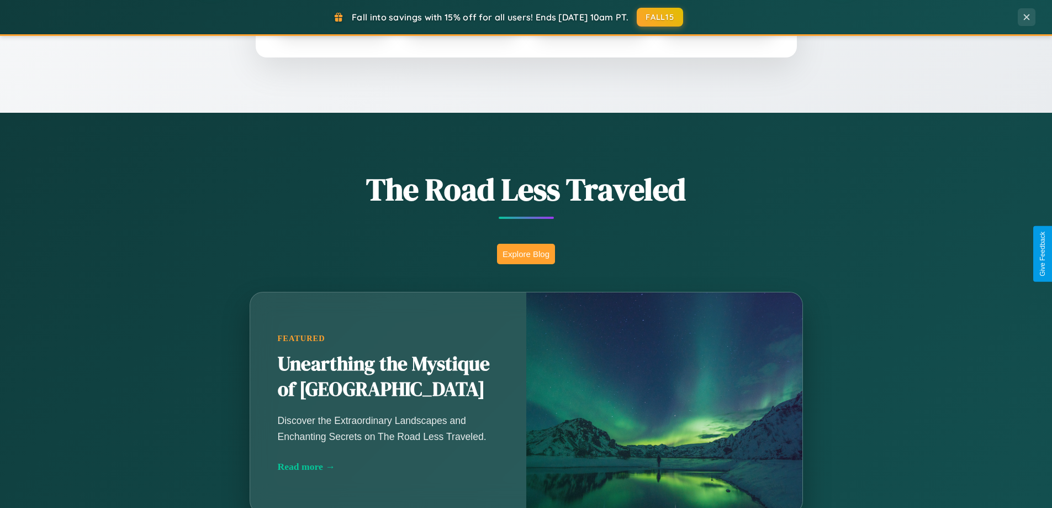 This screenshot has height=508, width=1052. Describe the element at coordinates (388, 428) in the screenshot. I see `p: Discover the Extraordinary Landscapes and Enchanting Secrets on The Road Less Traveled.` at that location.